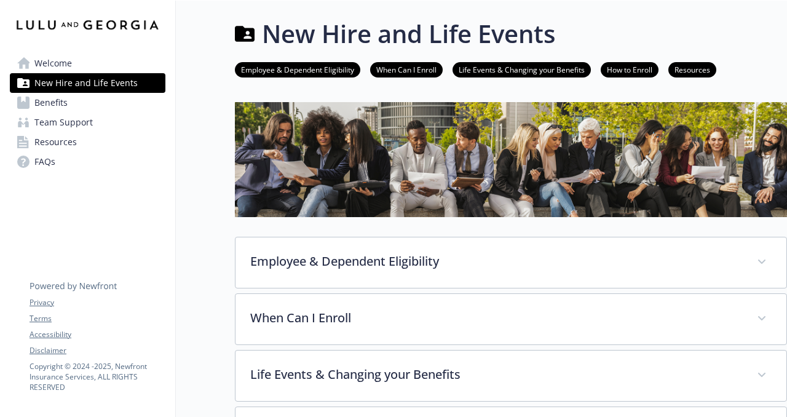 The width and height of the screenshot is (787, 417). Describe the element at coordinates (87, 162) in the screenshot. I see `a: FAQs` at that location.